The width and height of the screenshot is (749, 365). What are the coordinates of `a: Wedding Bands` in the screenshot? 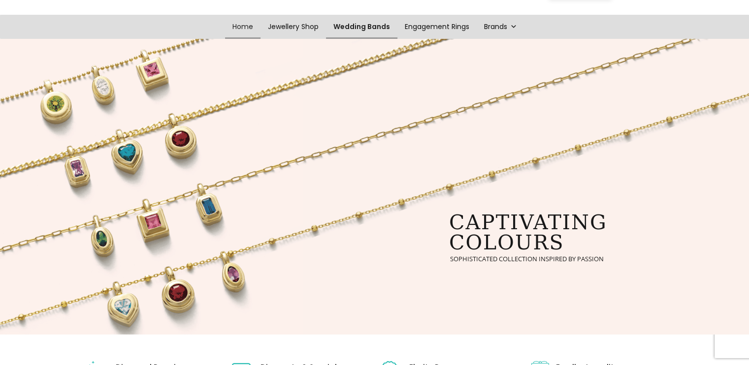 It's located at (361, 27).